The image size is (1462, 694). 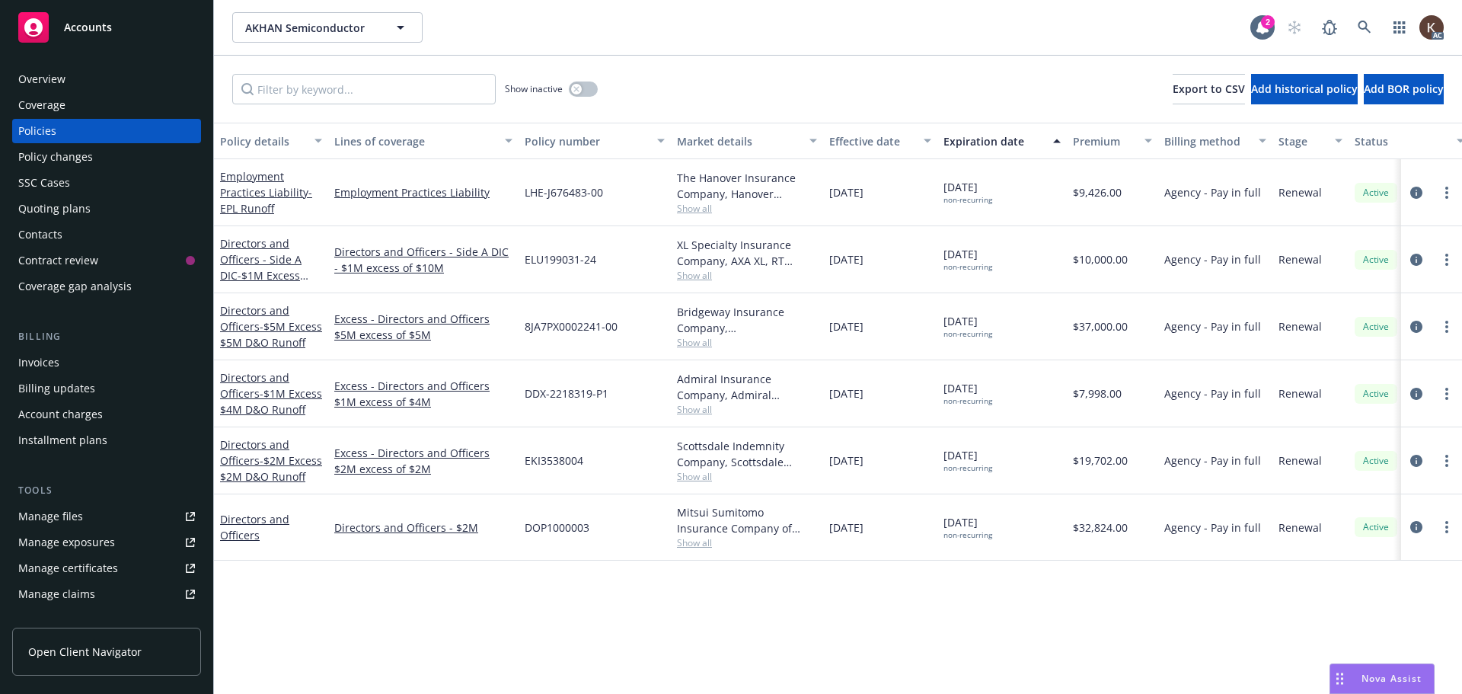 I want to click on div: Market details, so click(x=739, y=141).